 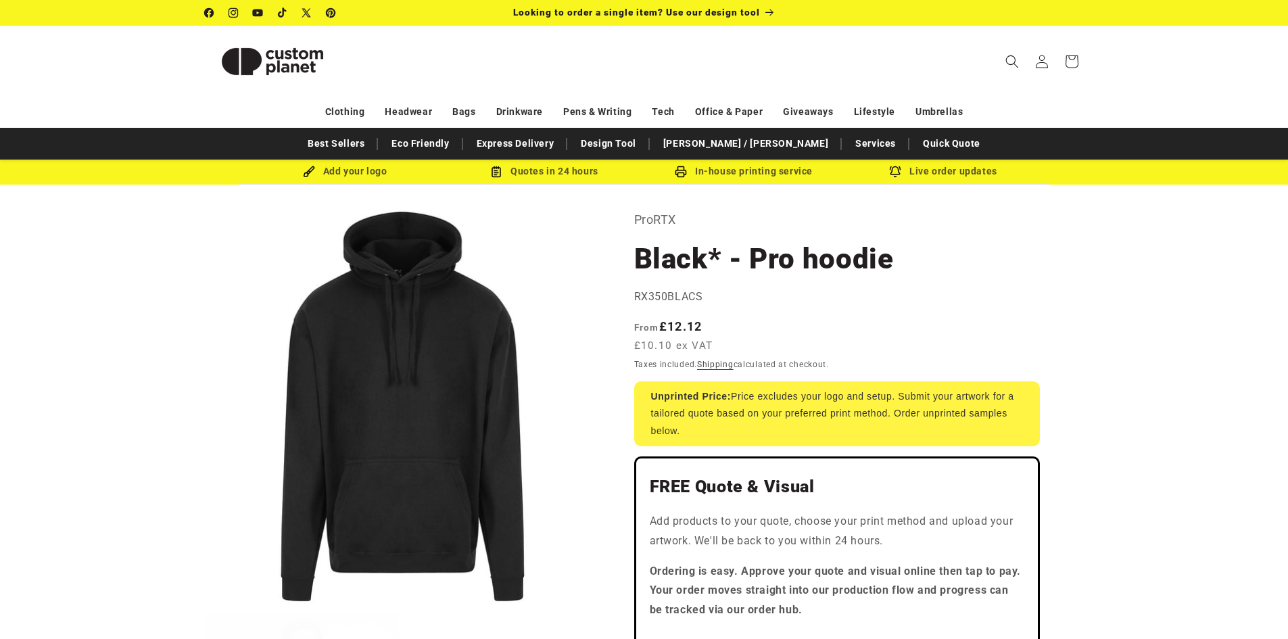 I want to click on div: Quotes in 24 hours, so click(x=544, y=171).